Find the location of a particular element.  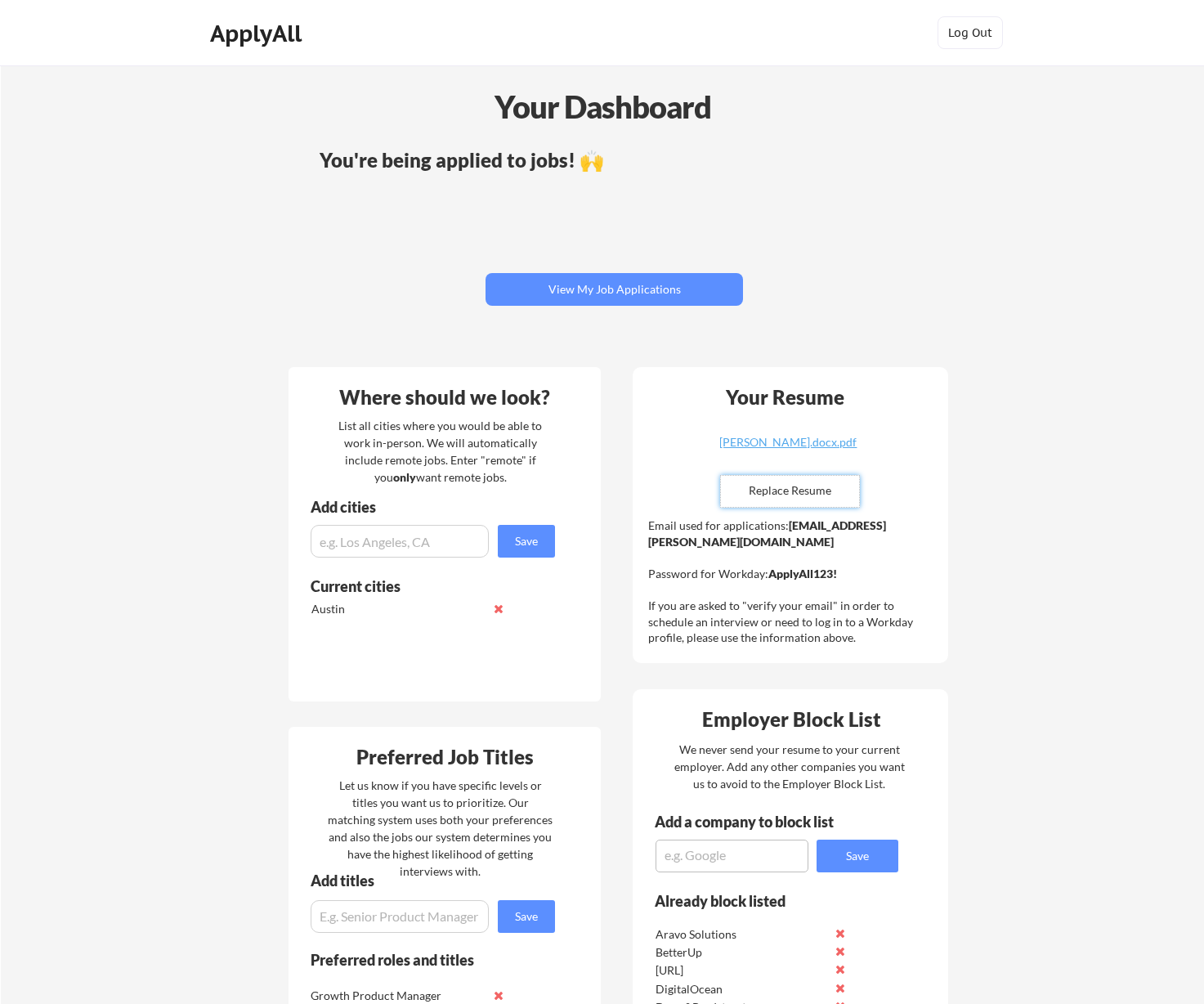

div: Email used for applications: Password for Workday: If you are asked to "verify your email" in ord... is located at coordinates (792, 581).